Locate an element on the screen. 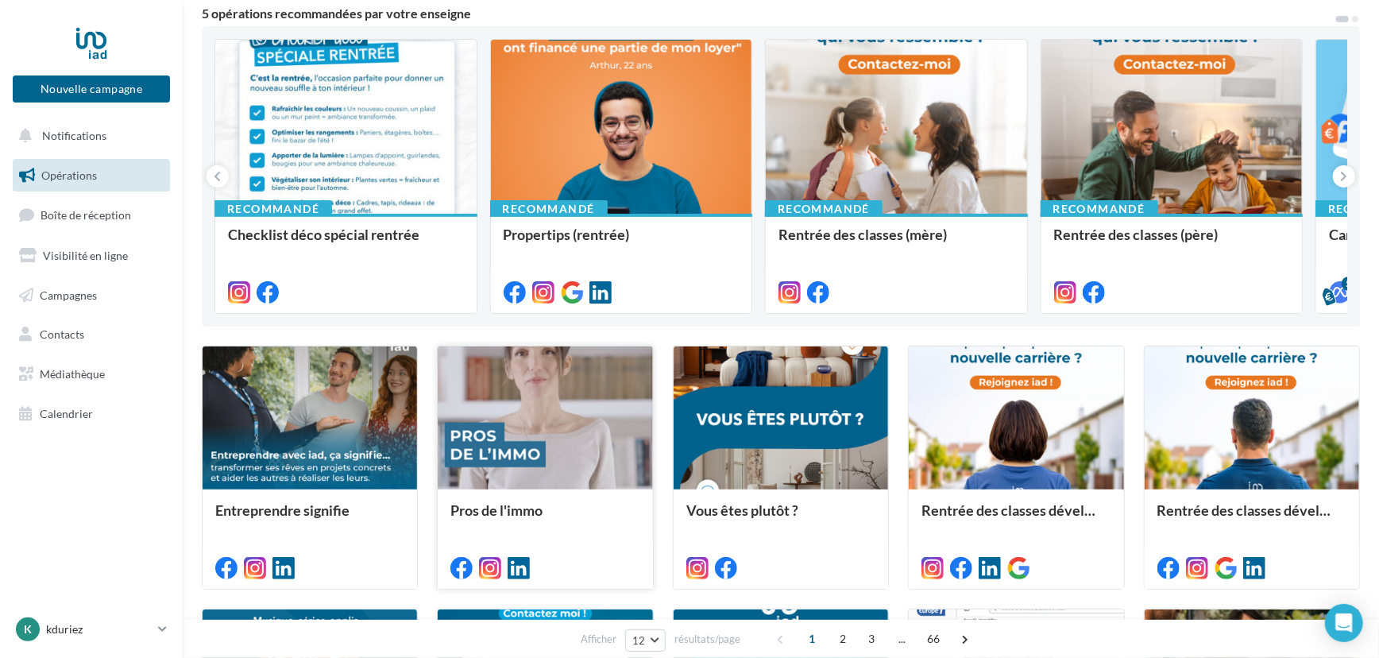 This screenshot has width=1379, height=658. span: Campagnes is located at coordinates (68, 294).